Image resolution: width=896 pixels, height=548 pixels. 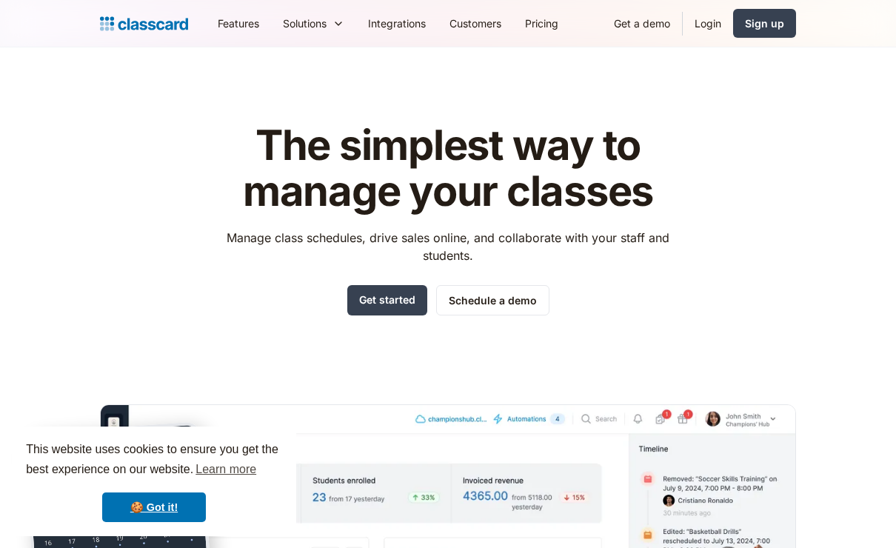 I want to click on a: Sign up, so click(x=764, y=23).